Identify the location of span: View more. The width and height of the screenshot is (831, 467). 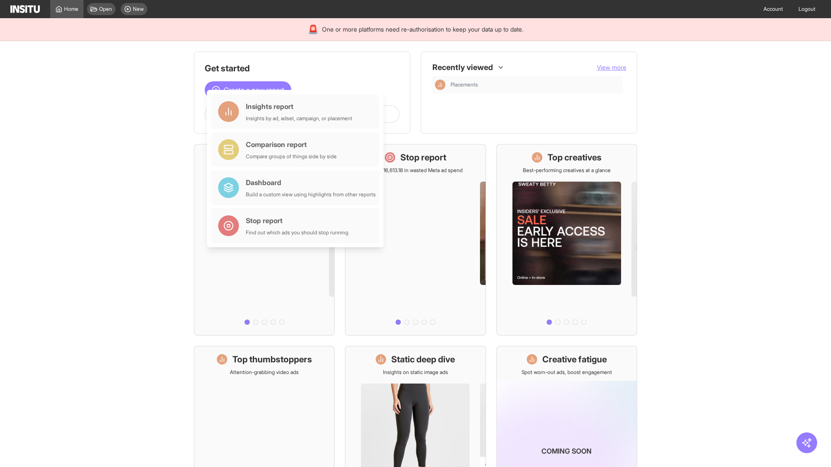
(611, 67).